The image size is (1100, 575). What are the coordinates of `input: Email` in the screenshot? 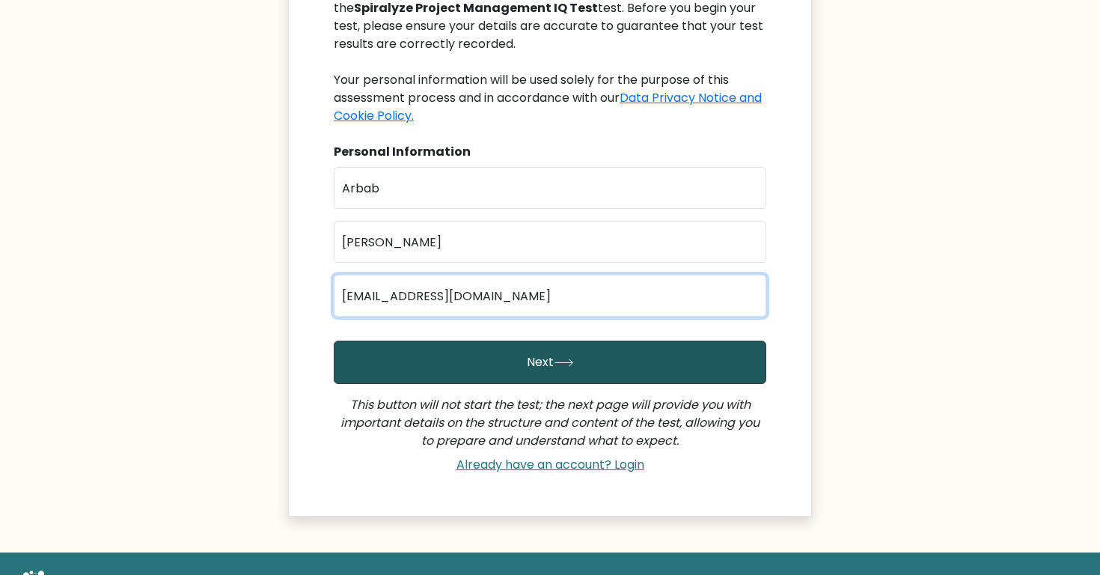 It's located at (550, 296).